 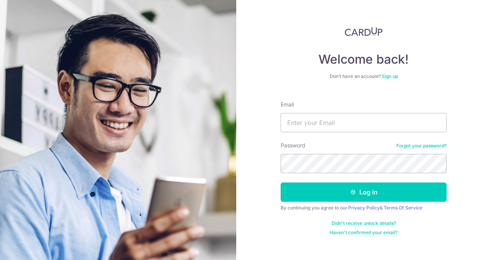 I want to click on label: Email, so click(x=287, y=105).